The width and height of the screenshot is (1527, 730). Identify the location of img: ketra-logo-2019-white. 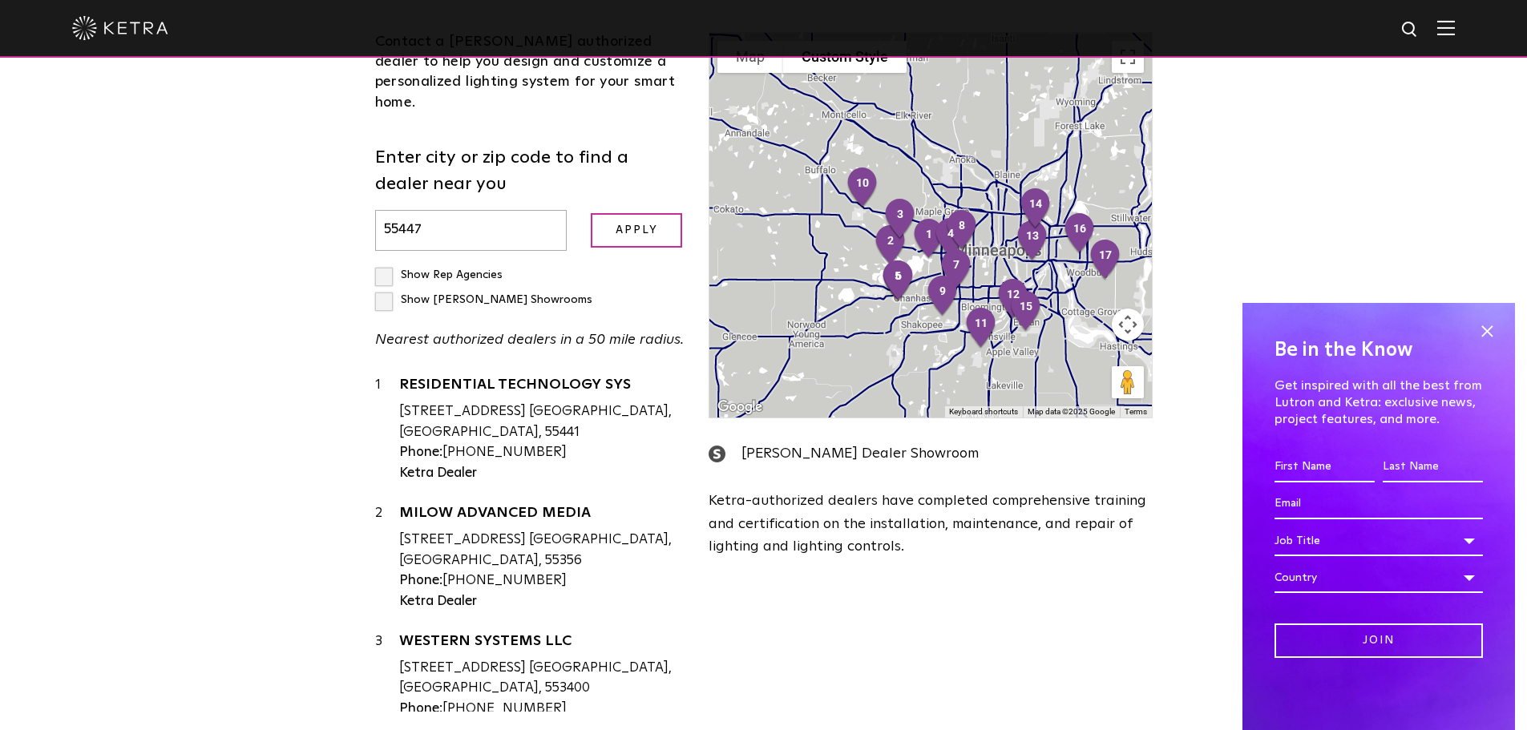
(120, 28).